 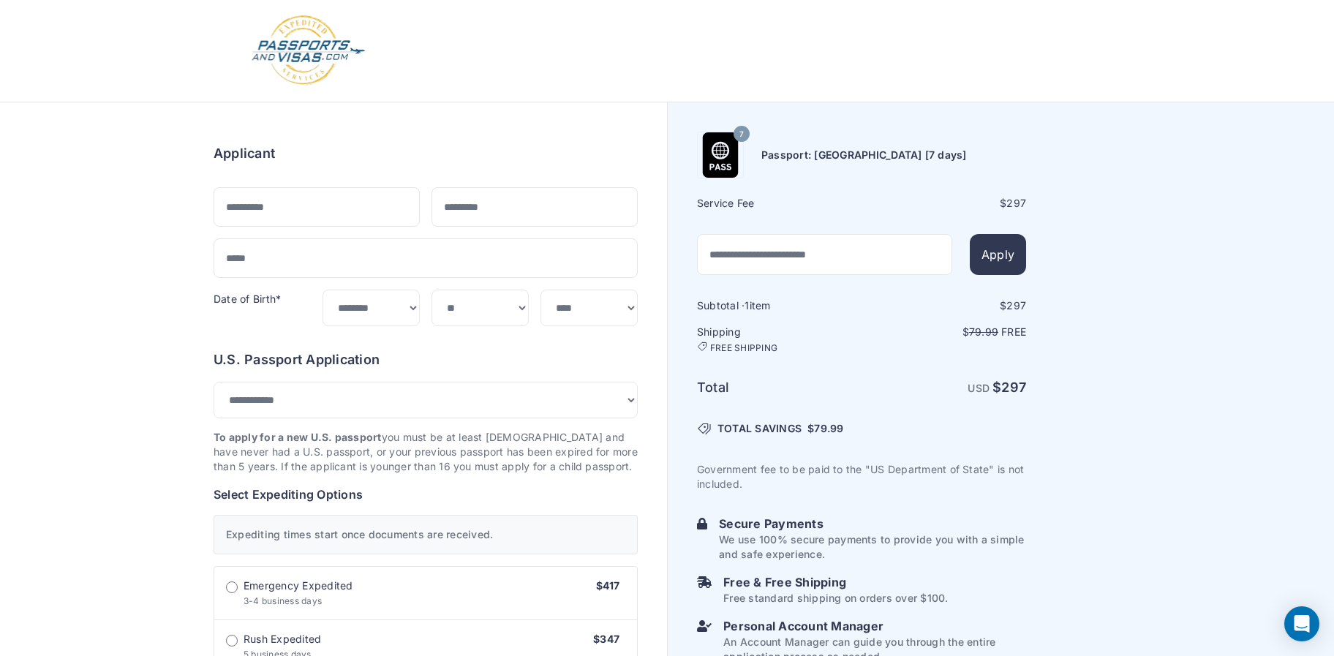 I want to click on strong: To apply for a new U.S. passport, so click(x=298, y=437).